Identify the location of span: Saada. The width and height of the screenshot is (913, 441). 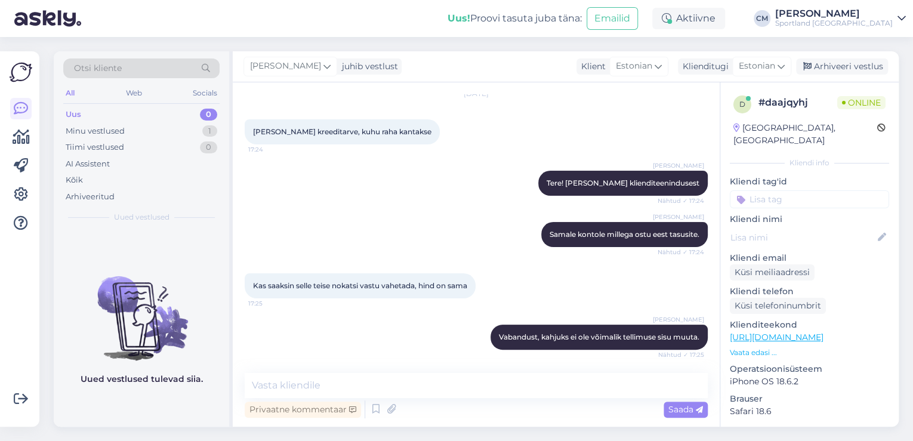
(686, 409).